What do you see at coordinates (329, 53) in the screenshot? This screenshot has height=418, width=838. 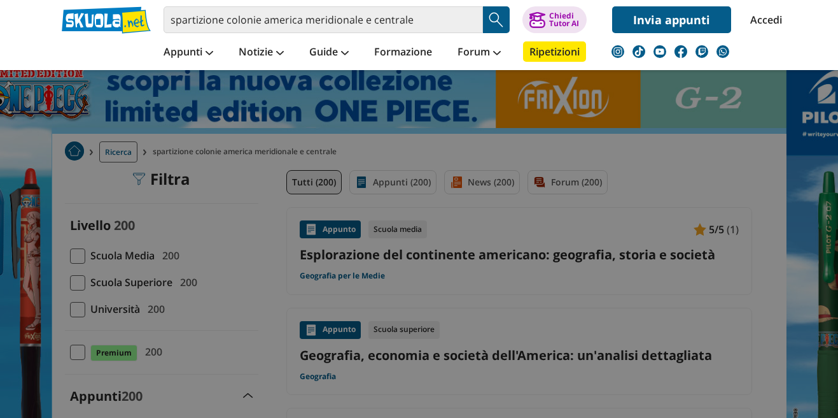 I see `a: Guide` at bounding box center [329, 53].